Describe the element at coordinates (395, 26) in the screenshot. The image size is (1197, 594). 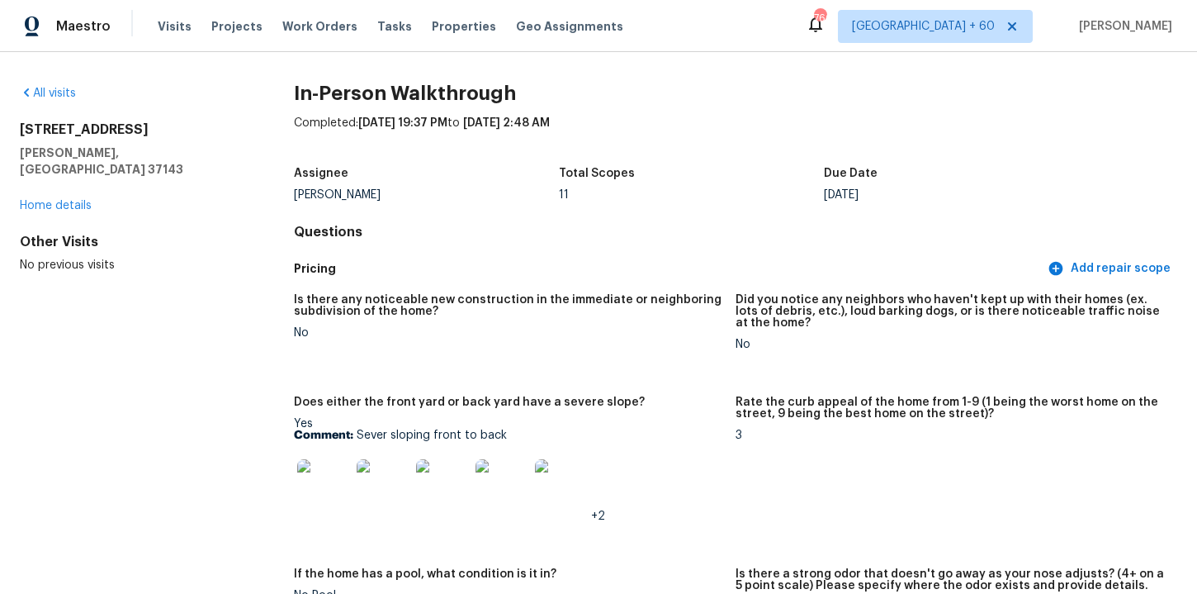
I see `span: Tasks` at that location.